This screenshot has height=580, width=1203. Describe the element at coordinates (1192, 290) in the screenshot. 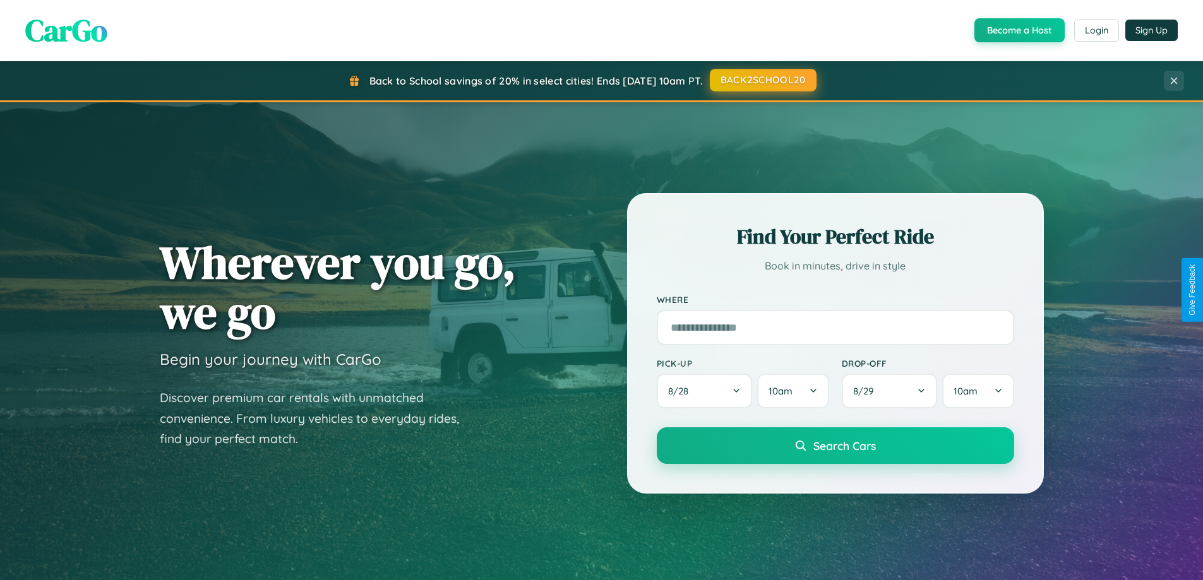

I see `div: Give Feedback` at that location.